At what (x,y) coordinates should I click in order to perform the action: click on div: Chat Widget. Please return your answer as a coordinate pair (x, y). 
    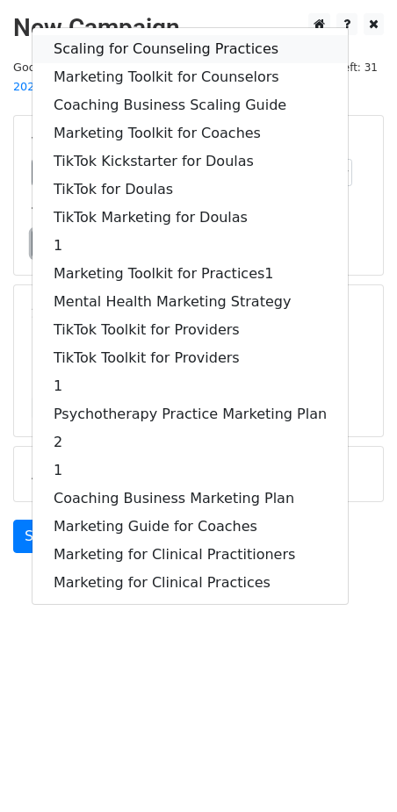
    Looking at the image, I should click on (353, 770).